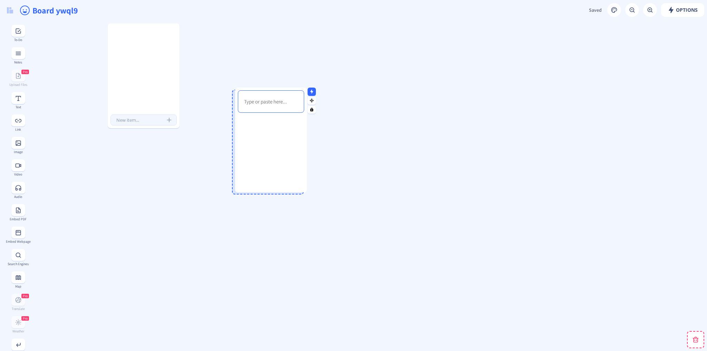 Image resolution: width=707 pixels, height=351 pixels. I want to click on div: To-Do, so click(18, 40).